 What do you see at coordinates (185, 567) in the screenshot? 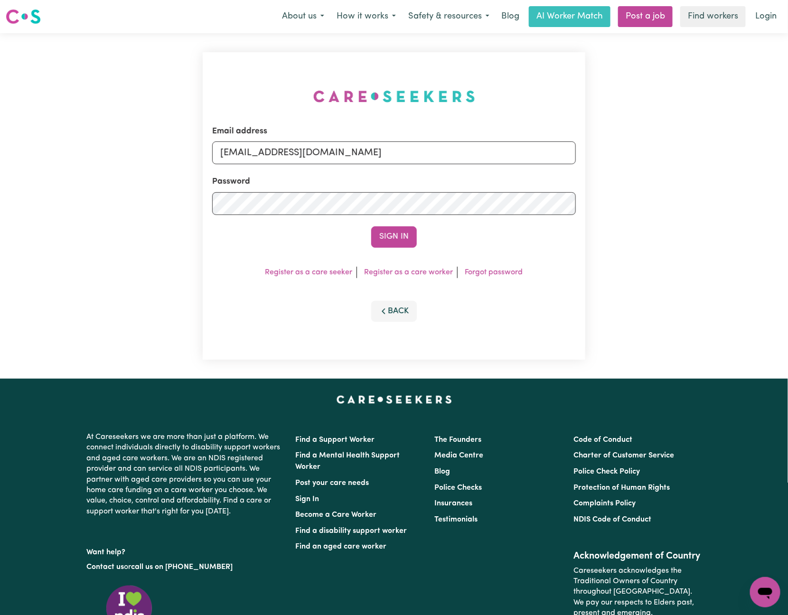
I see `p: or` at bounding box center [185, 567].